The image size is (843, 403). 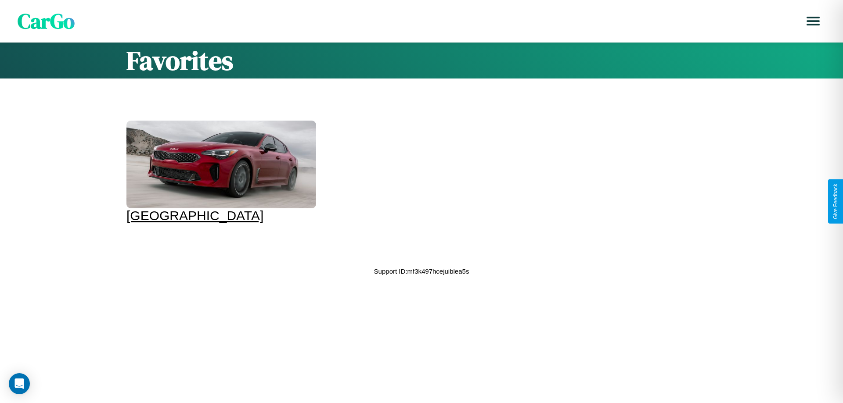 I want to click on div: Open Intercom Messenger, so click(x=19, y=384).